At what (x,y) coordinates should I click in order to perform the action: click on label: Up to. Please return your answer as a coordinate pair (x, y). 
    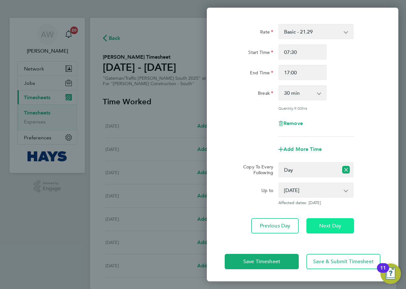
    Looking at the image, I should click on (267, 191).